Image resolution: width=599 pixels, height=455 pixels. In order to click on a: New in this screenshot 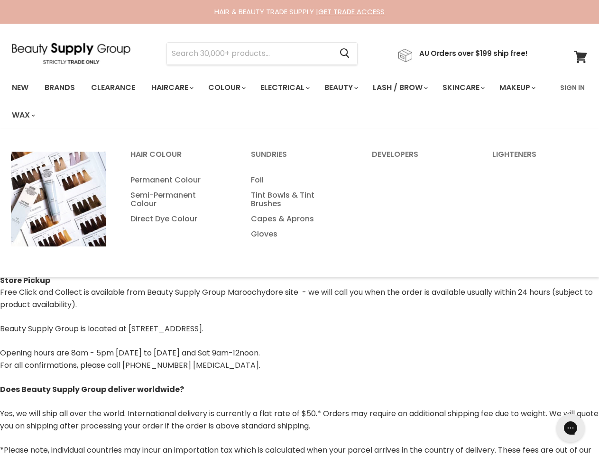, I will do `click(20, 88)`.